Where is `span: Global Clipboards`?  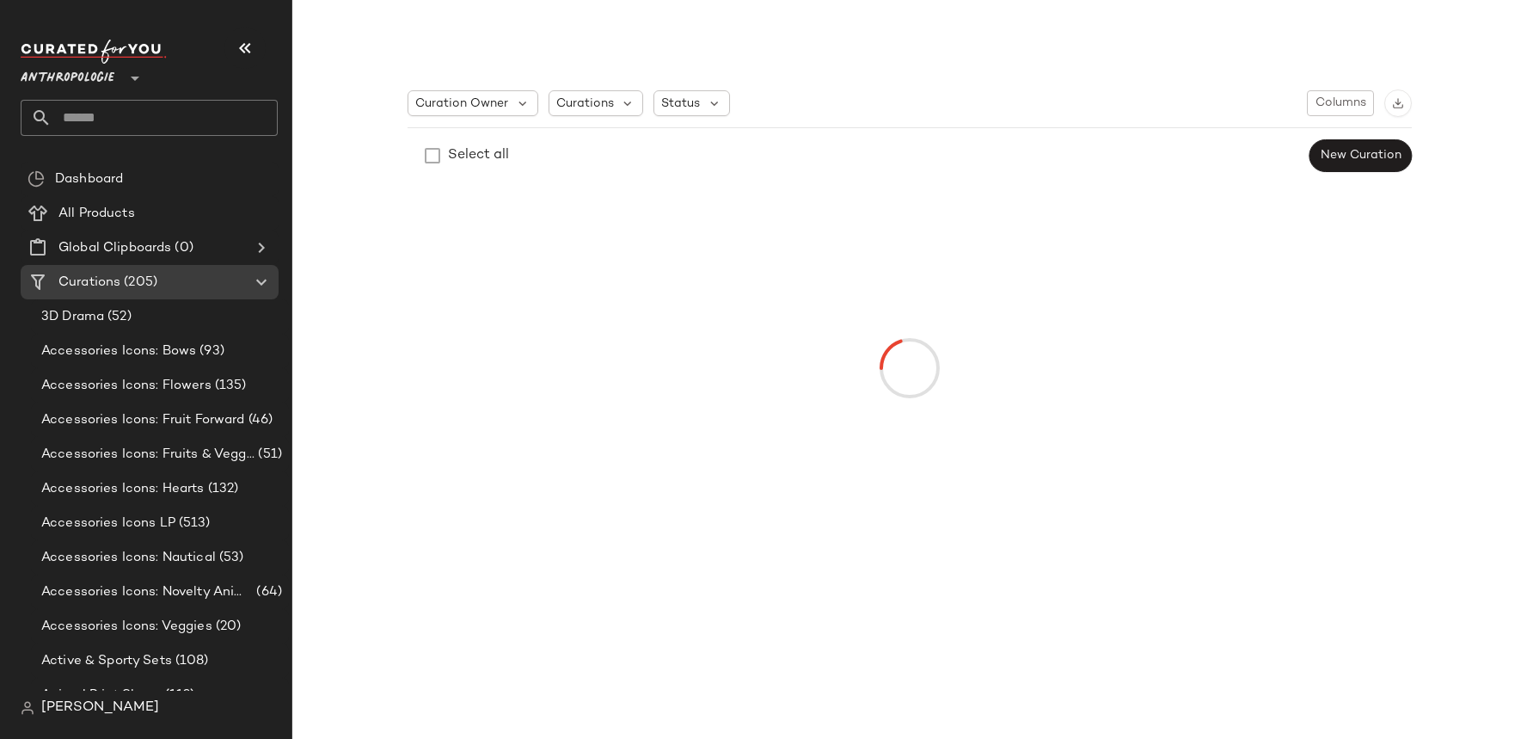 span: Global Clipboards is located at coordinates (114, 248).